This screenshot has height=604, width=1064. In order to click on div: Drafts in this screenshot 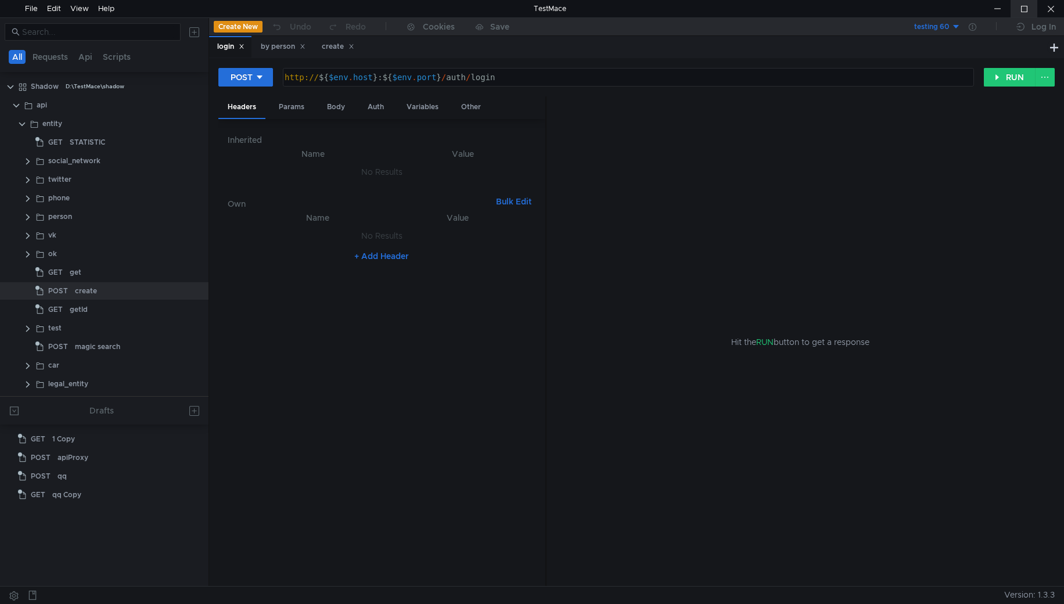, I will do `click(102, 411)`.